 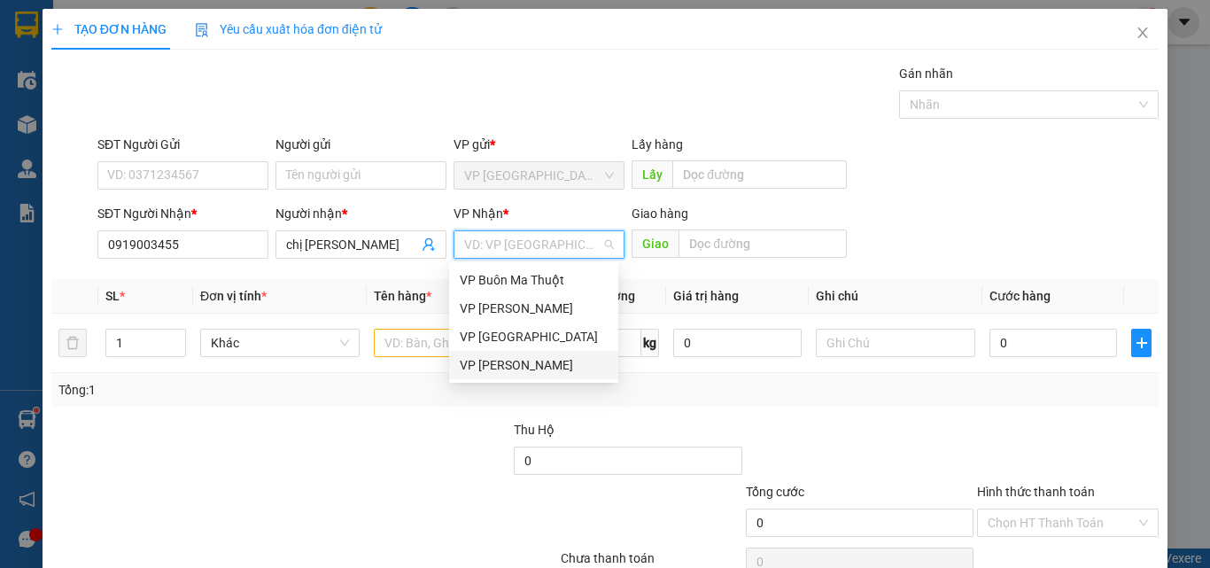 I want to click on span: Lấy, so click(x=652, y=175).